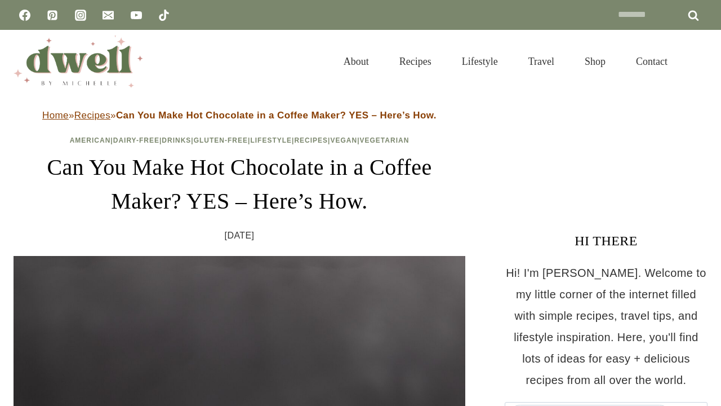 The image size is (721, 406). Describe the element at coordinates (90, 140) in the screenshot. I see `a: American` at that location.